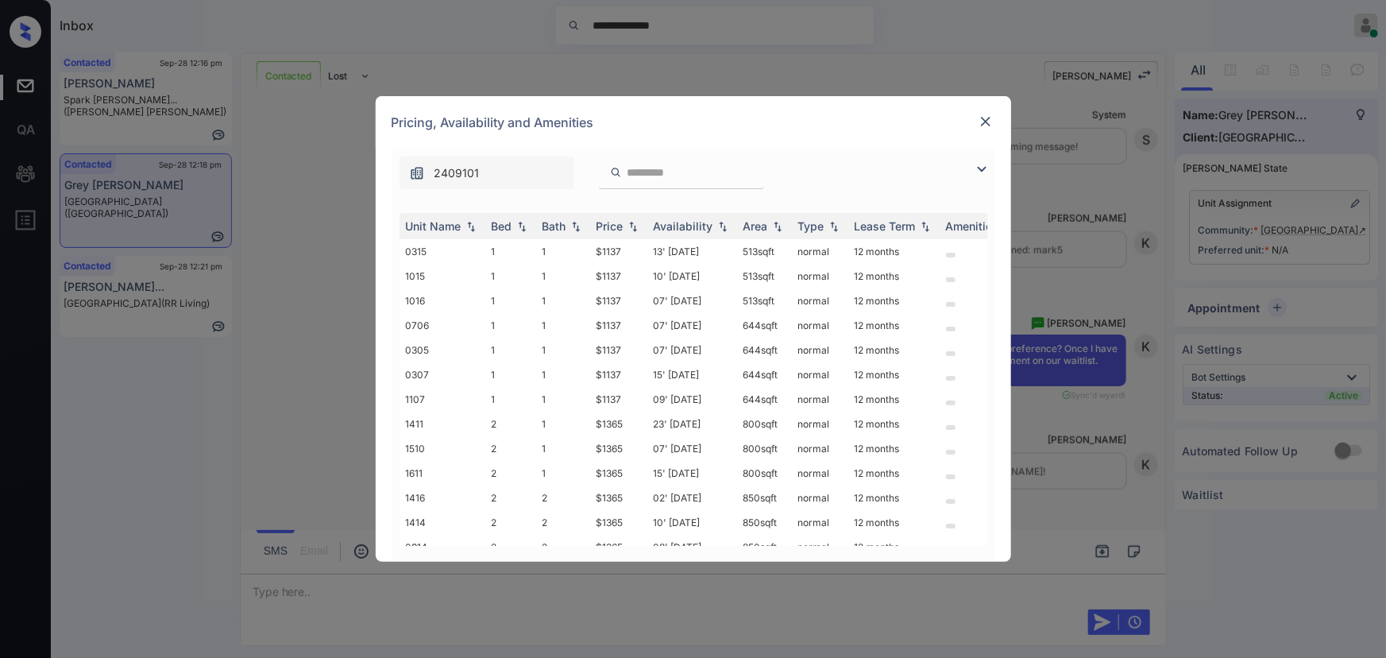  Describe the element at coordinates (434, 226) in the screenshot. I see `div: Unit Name` at that location.